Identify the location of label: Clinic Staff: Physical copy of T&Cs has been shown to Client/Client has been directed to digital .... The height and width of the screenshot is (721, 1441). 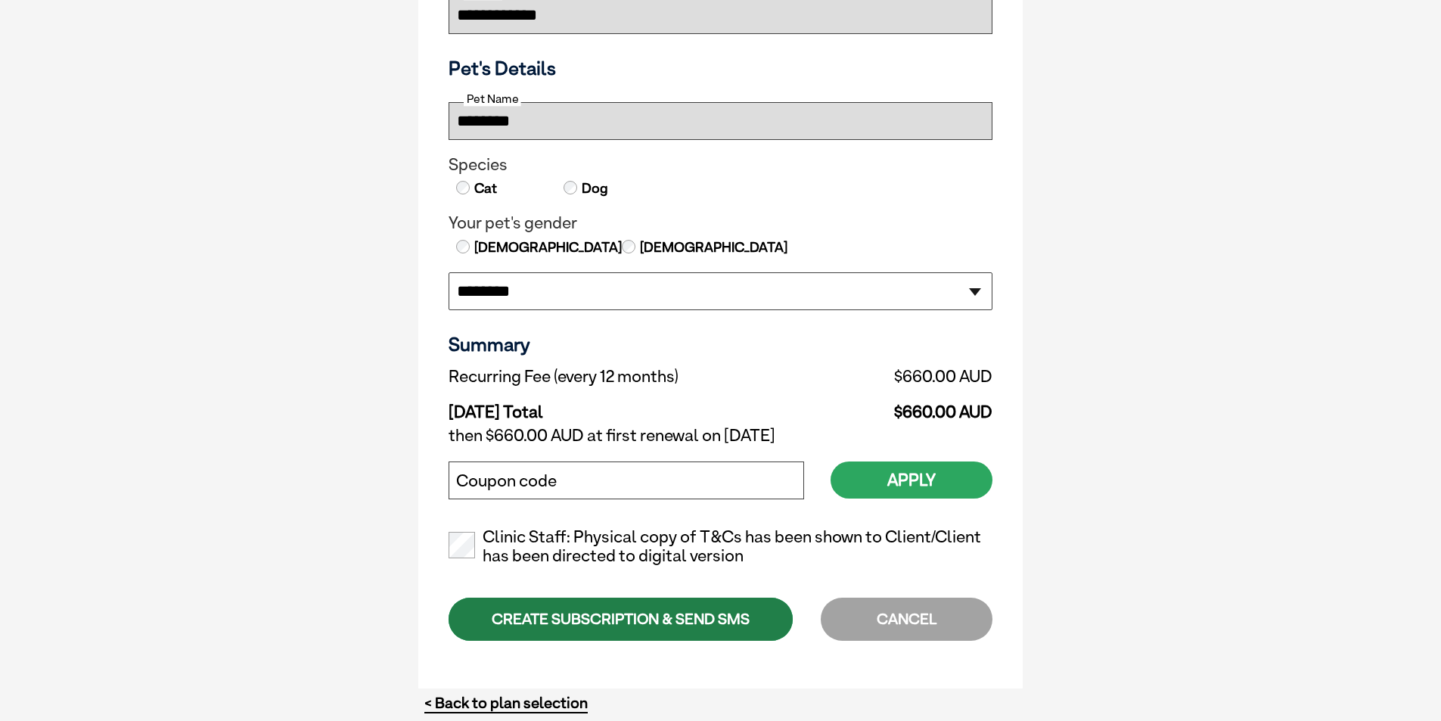
(720, 547).